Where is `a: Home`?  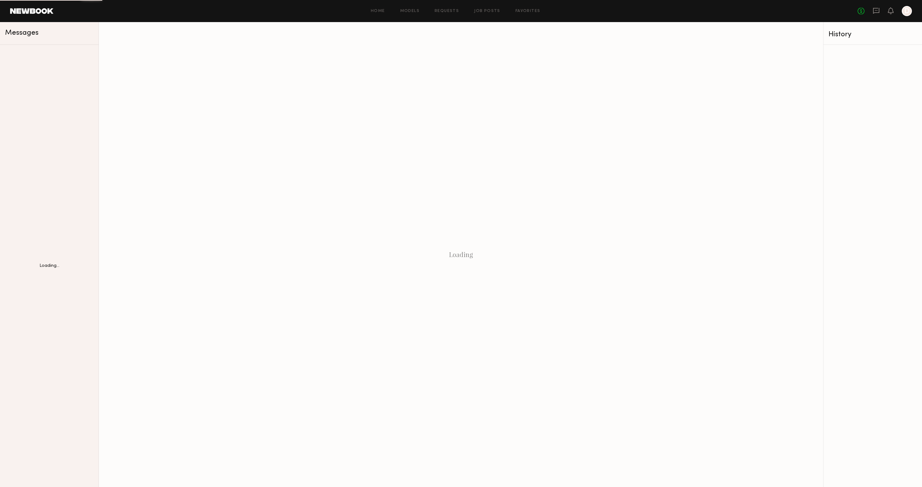
a: Home is located at coordinates (378, 11).